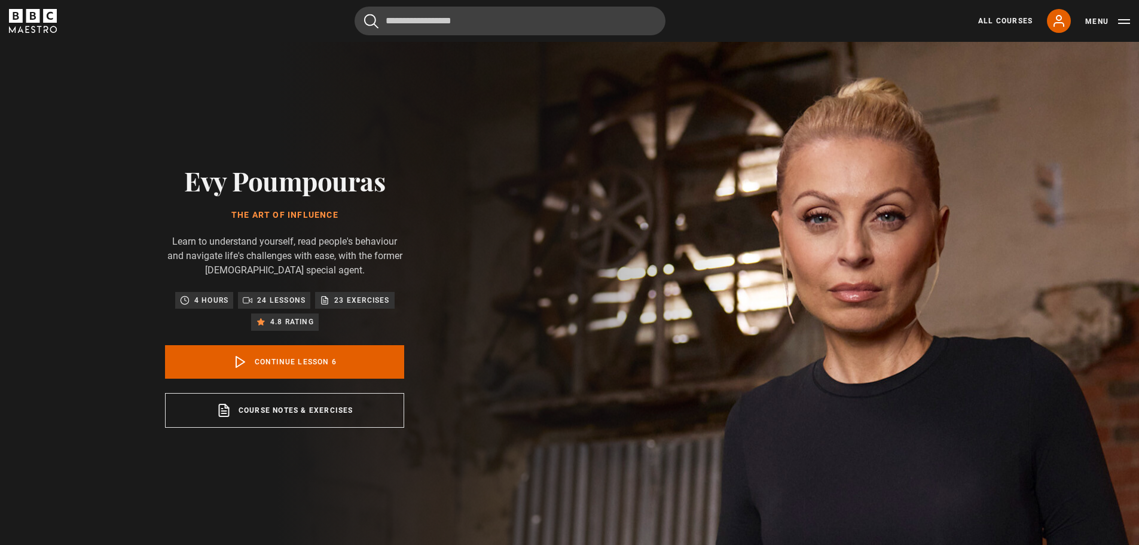 The width and height of the screenshot is (1139, 545). What do you see at coordinates (33, 21) in the screenshot?
I see `a: BBC Maestro` at bounding box center [33, 21].